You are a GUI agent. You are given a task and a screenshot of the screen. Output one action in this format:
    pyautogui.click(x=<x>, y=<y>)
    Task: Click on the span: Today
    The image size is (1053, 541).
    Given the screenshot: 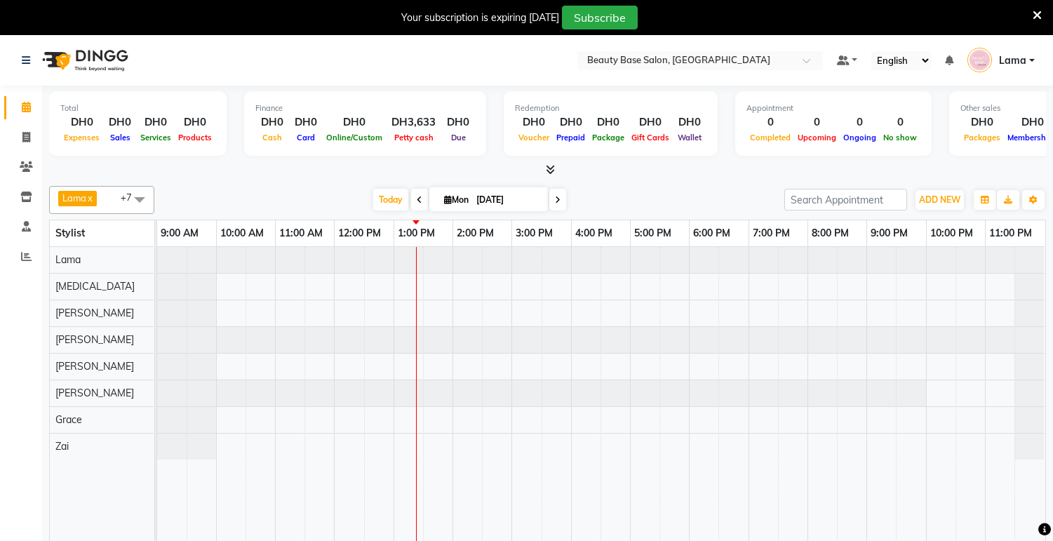 What is the action you would take?
    pyautogui.click(x=391, y=199)
    